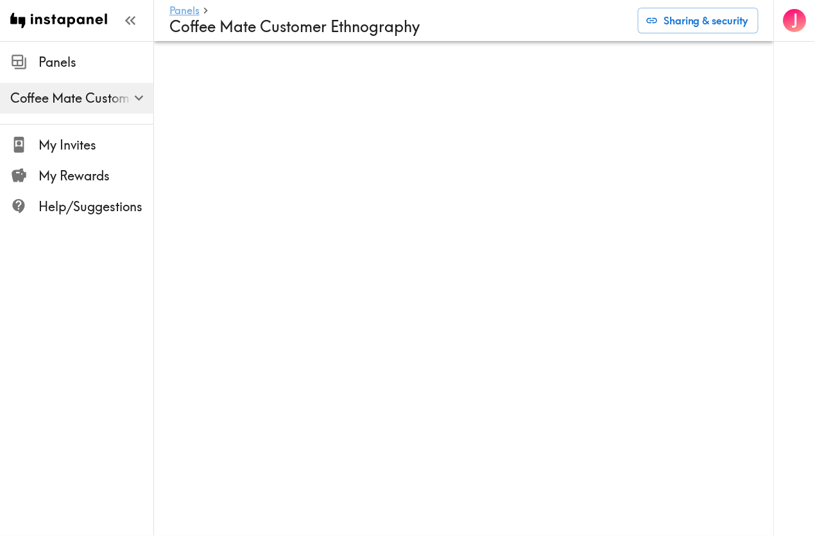 The image size is (815, 536). Describe the element at coordinates (96, 62) in the screenshot. I see `span: Panels` at that location.